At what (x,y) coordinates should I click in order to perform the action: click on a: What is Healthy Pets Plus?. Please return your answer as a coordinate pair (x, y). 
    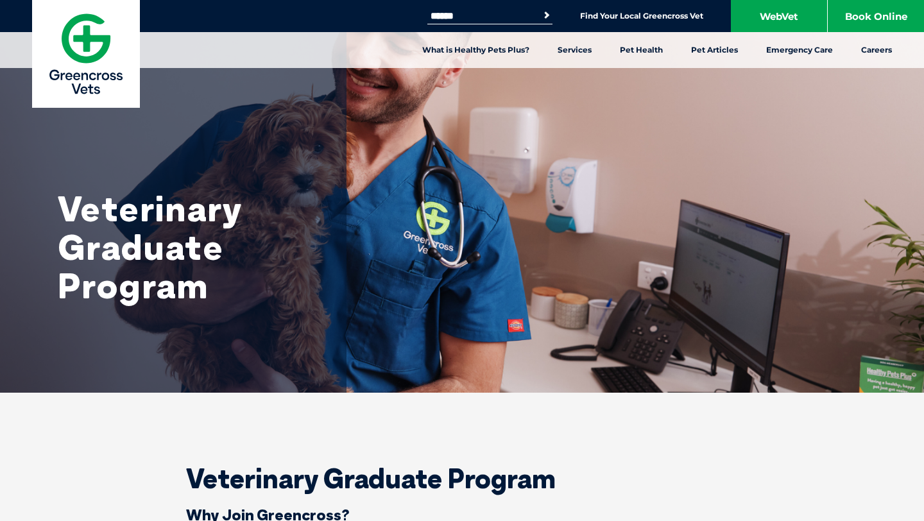
    Looking at the image, I should click on (476, 50).